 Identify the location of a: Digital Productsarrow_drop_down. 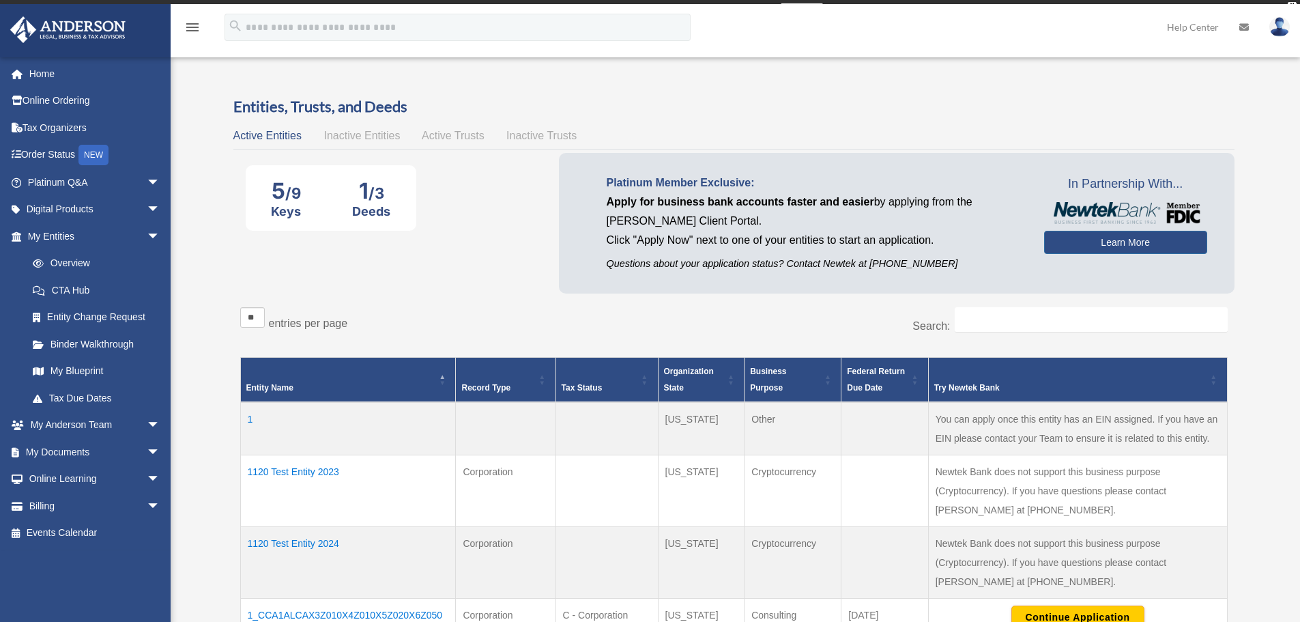
(95, 210).